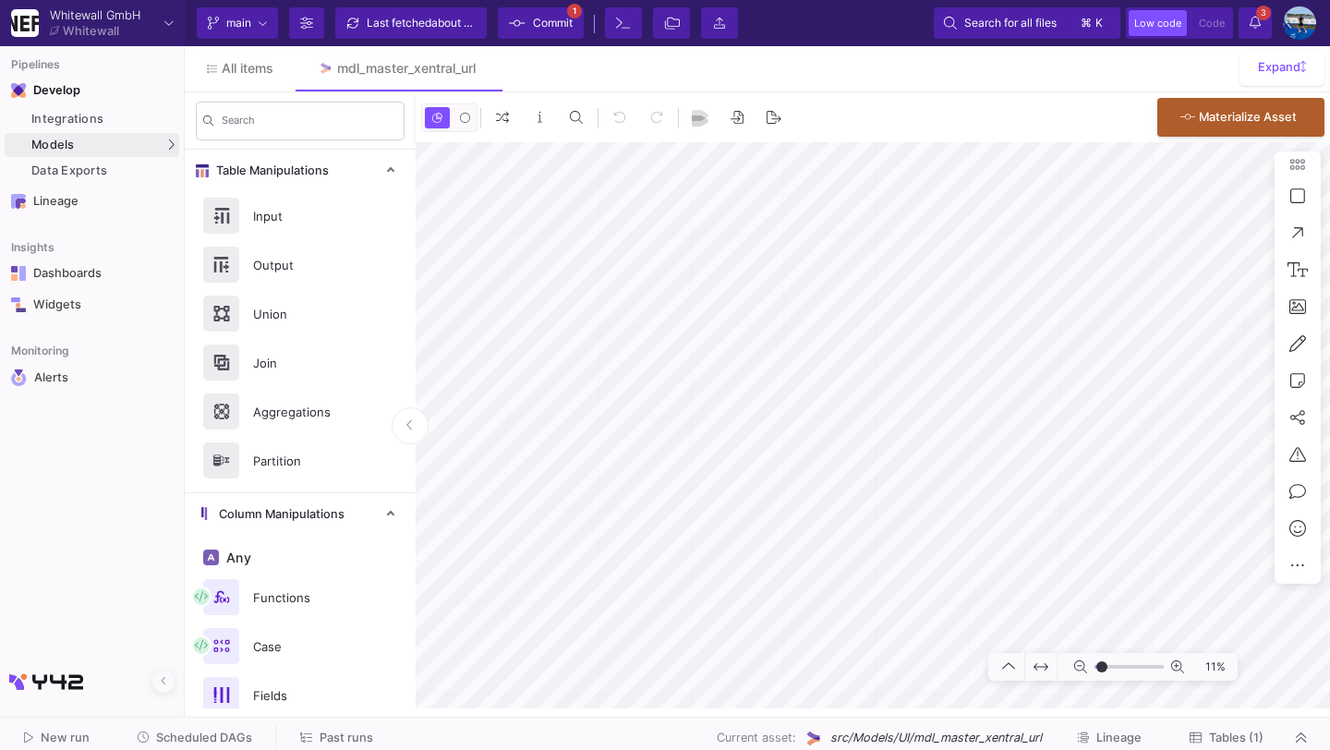 This screenshot has height=750, width=1330. What do you see at coordinates (1255, 23) in the screenshot?
I see `button: 3` at bounding box center [1255, 23].